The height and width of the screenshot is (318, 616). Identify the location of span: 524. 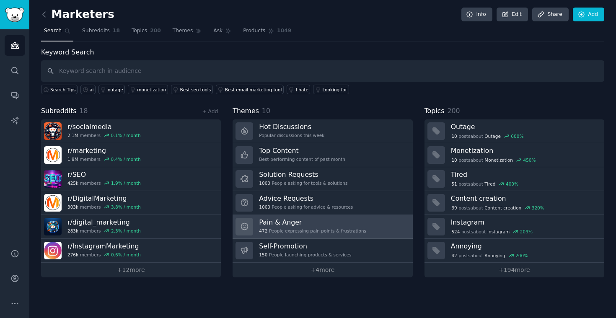
(456, 232).